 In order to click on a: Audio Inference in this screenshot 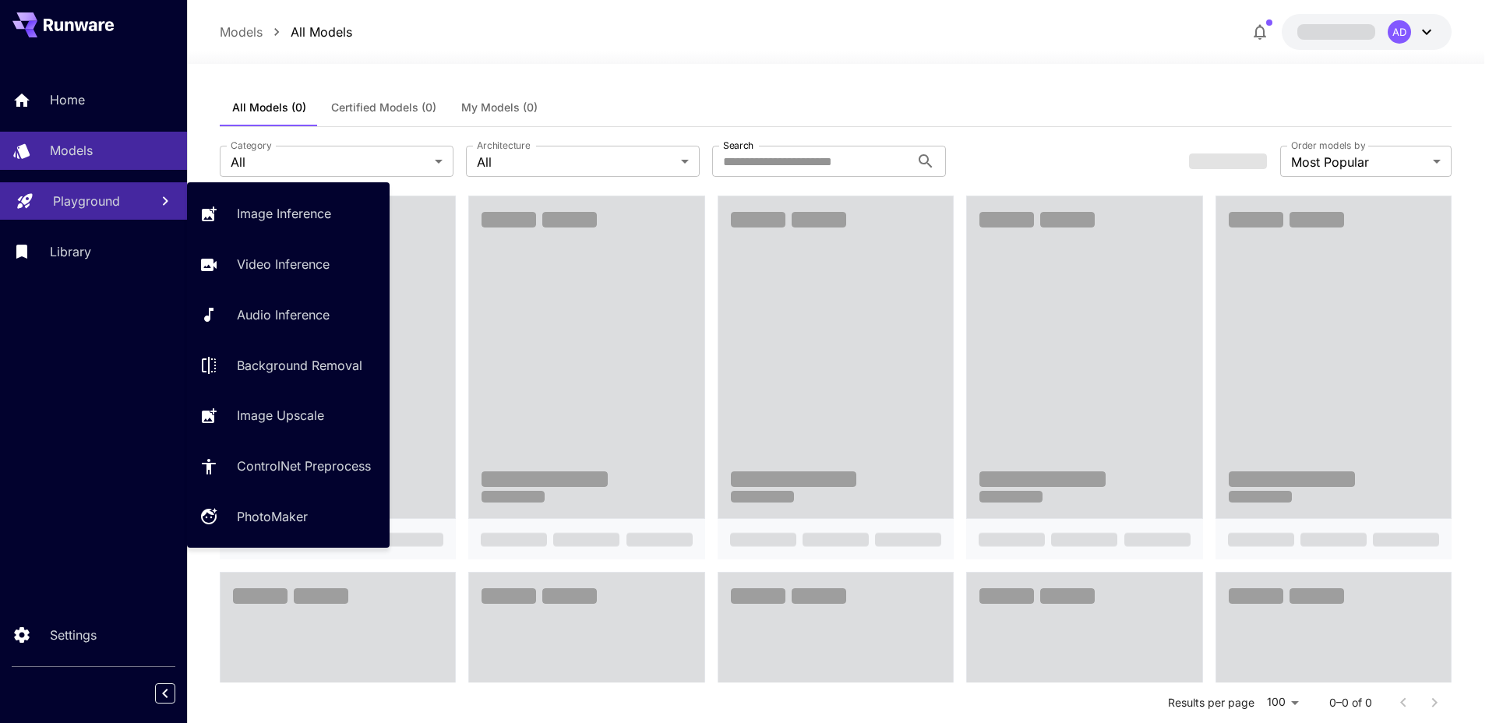, I will do `click(288, 315)`.